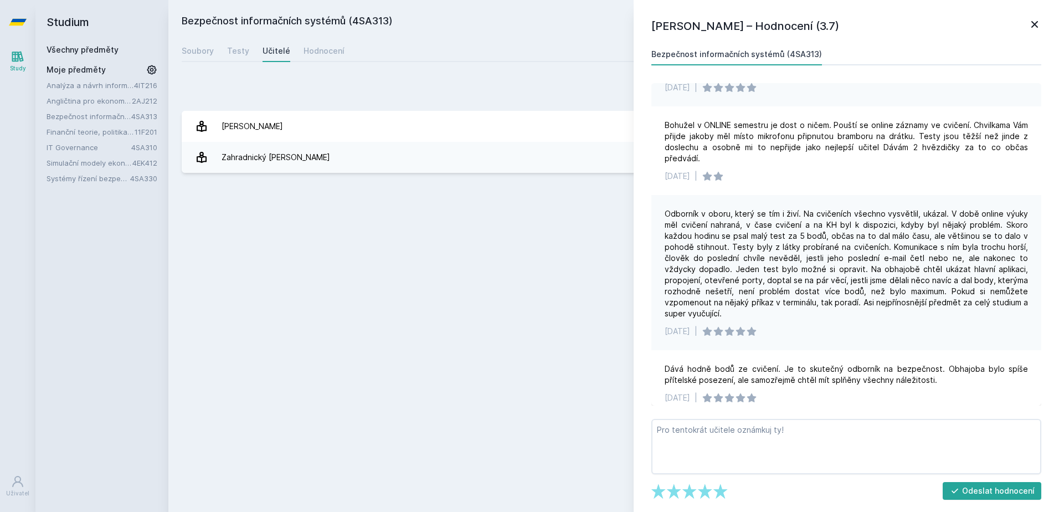 Image resolution: width=1059 pixels, height=512 pixels. I want to click on a: 4EK412, so click(145, 163).